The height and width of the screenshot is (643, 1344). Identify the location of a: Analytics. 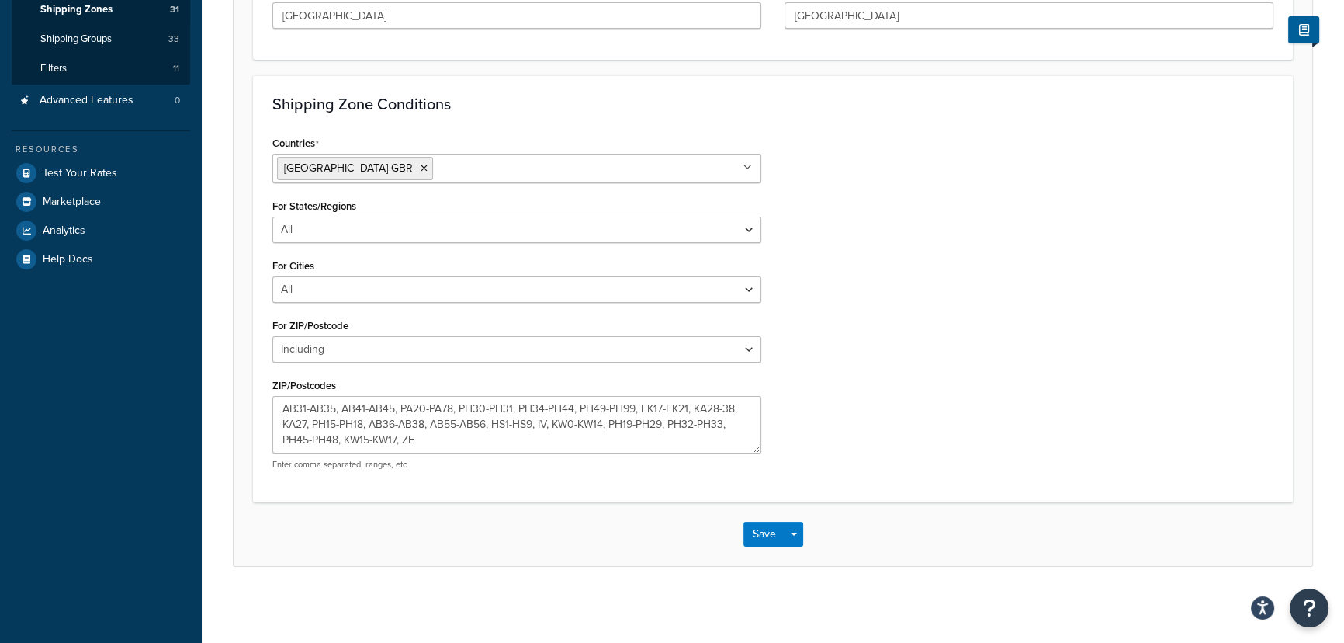
(101, 231).